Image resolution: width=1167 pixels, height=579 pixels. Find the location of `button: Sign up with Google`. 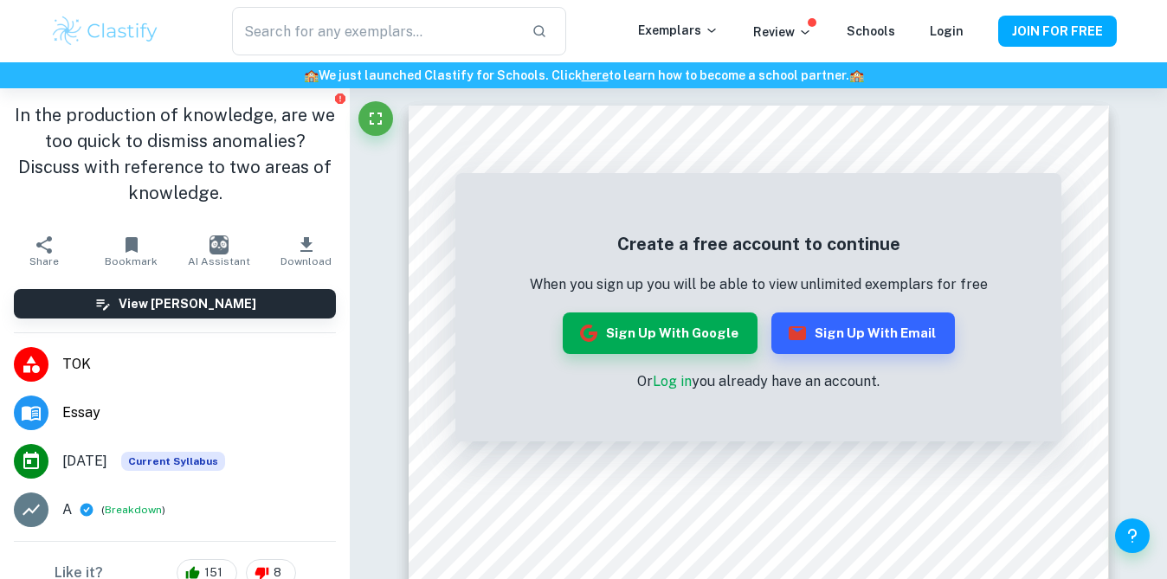

button: Sign up with Google is located at coordinates (660, 333).